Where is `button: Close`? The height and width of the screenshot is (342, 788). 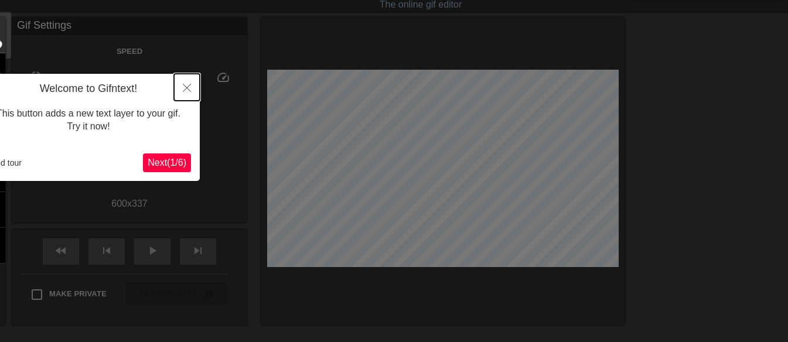
button: Close is located at coordinates (187, 87).